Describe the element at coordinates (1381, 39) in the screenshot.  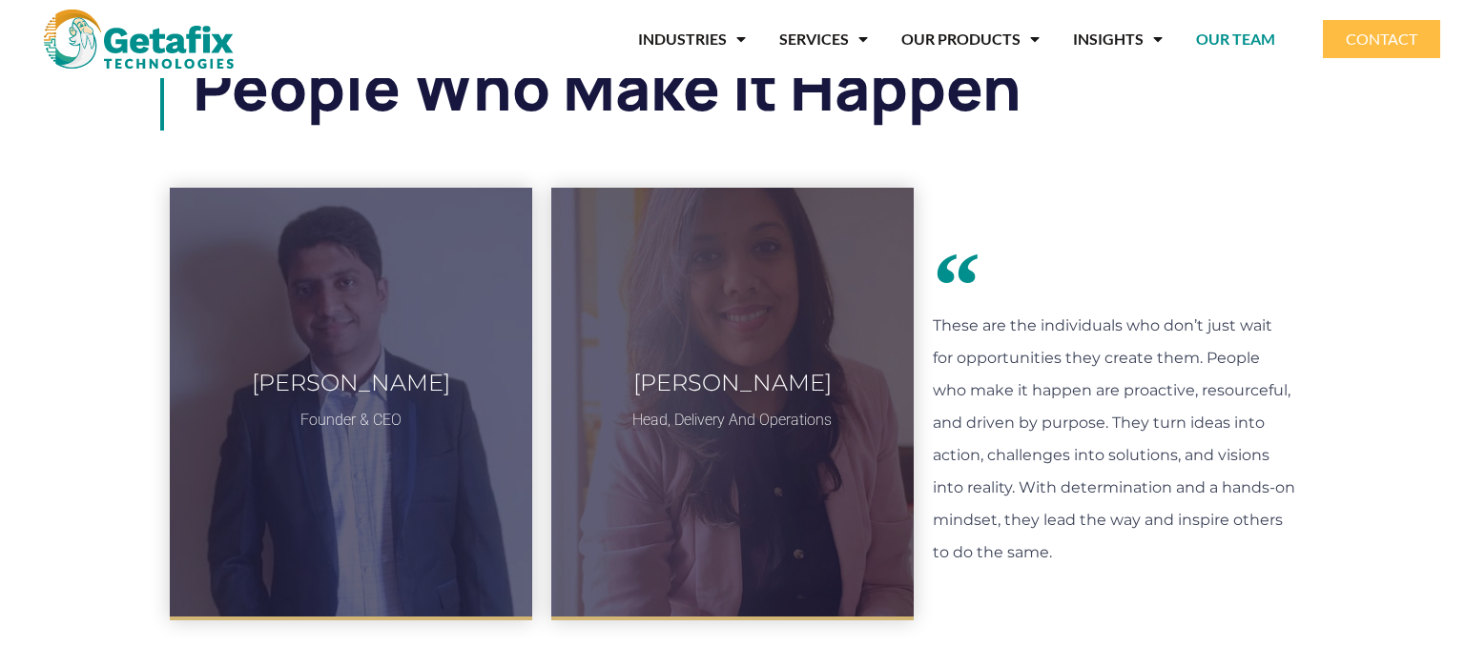
I see `span: CONTACT` at that location.